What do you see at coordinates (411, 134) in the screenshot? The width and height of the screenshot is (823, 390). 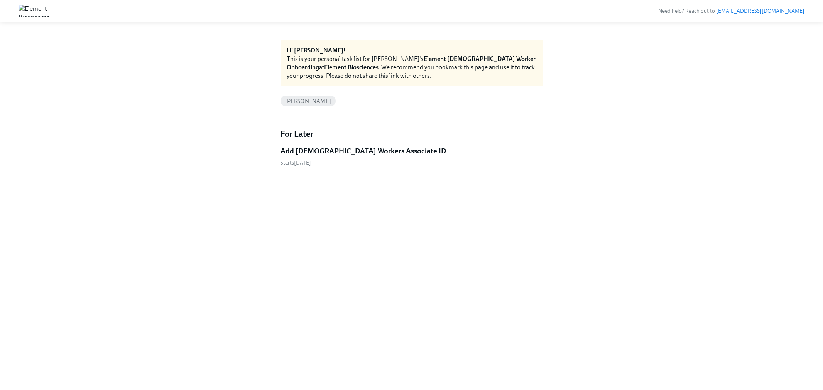 I see `h4: For Later` at bounding box center [411, 134].